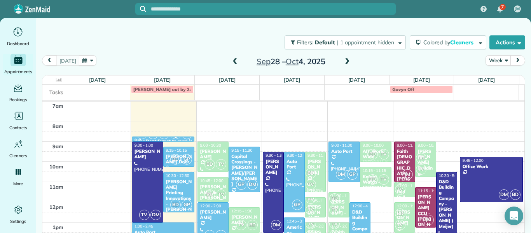  I want to click on a: Contacts, so click(18, 120).